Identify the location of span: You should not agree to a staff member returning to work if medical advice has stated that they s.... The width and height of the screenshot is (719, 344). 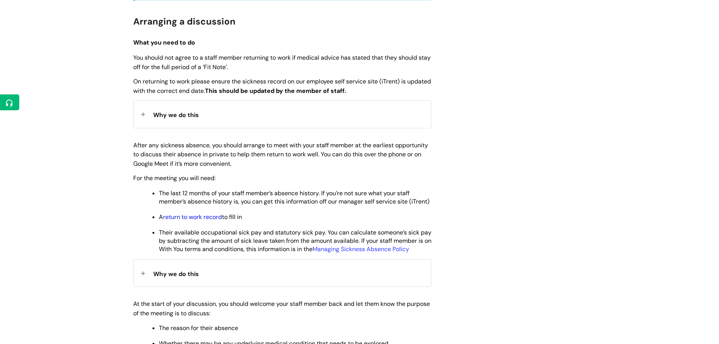
(282, 62).